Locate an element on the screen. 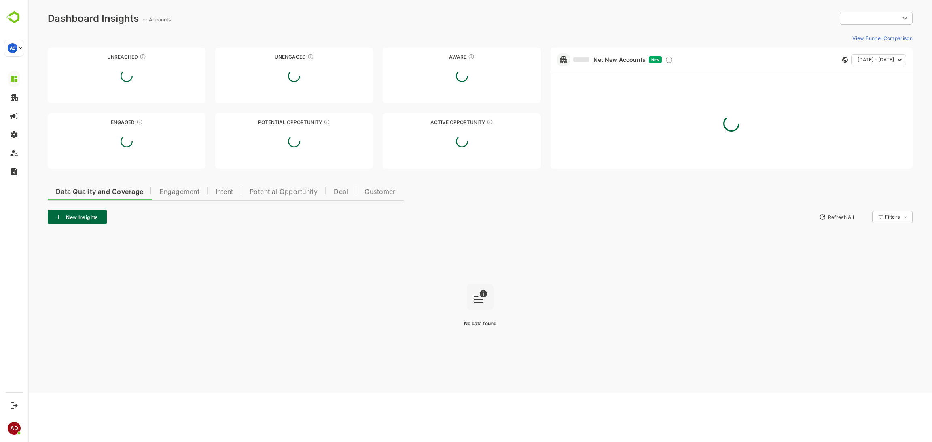 The image size is (932, 442). button: Refresh All is located at coordinates (807, 217).